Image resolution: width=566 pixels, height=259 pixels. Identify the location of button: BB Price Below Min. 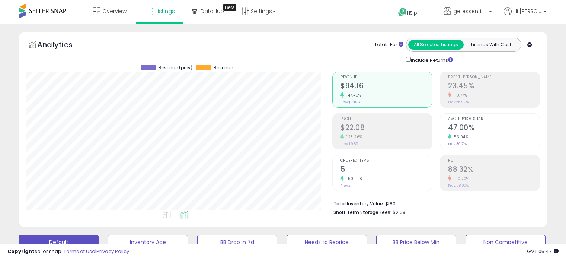
(416, 242).